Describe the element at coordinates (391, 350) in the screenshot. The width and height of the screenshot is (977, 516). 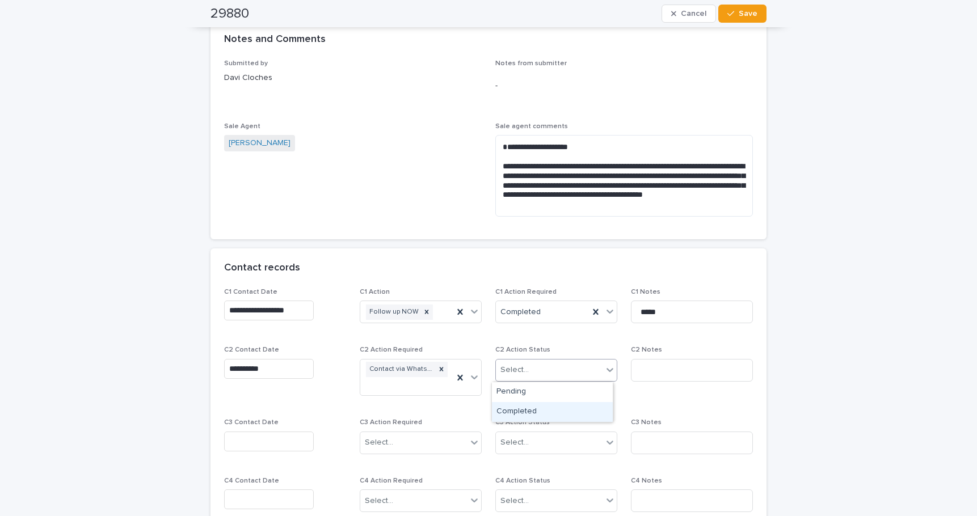
I see `span: C2 Action Required` at that location.